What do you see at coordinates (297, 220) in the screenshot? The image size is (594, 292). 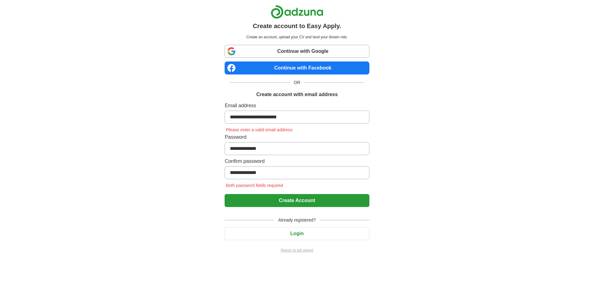 I see `span: Already registered?` at bounding box center [297, 220].